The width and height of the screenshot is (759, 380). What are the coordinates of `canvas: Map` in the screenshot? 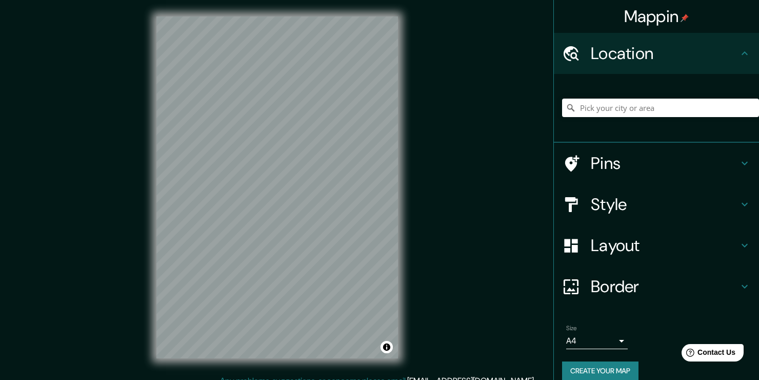 It's located at (277, 187).